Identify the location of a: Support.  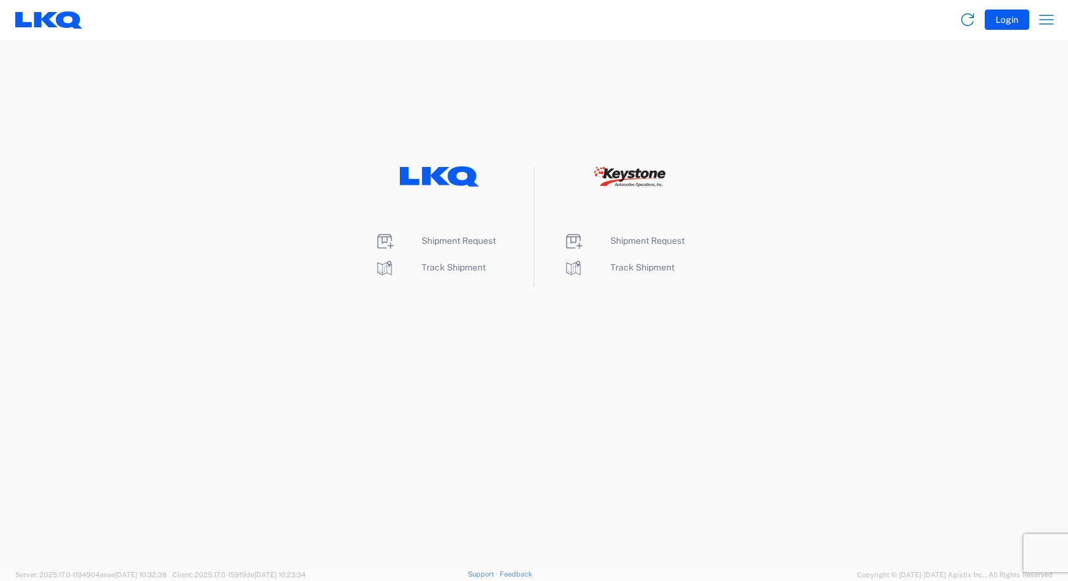
(484, 574).